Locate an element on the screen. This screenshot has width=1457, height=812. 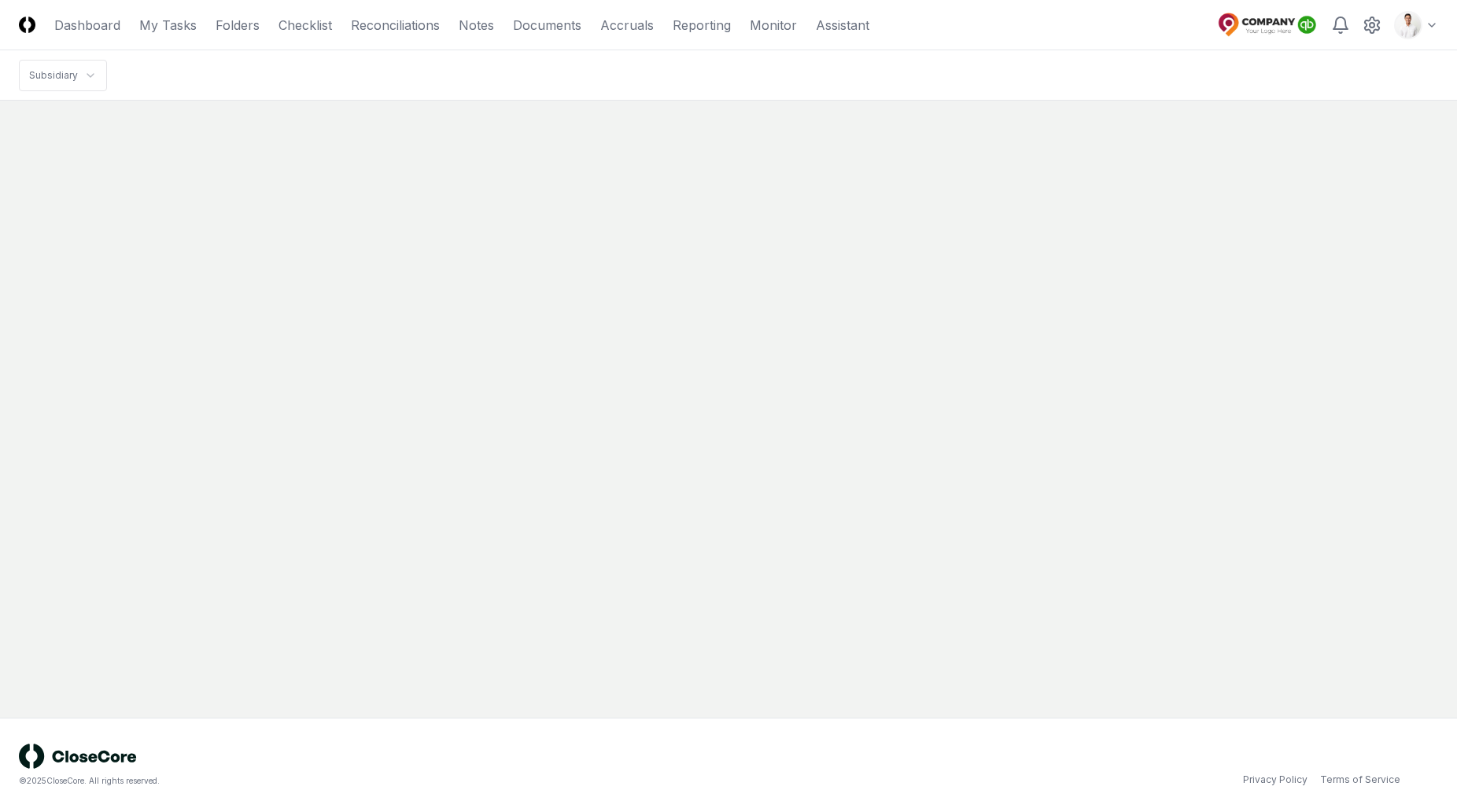
img: Logo is located at coordinates (26, 24).